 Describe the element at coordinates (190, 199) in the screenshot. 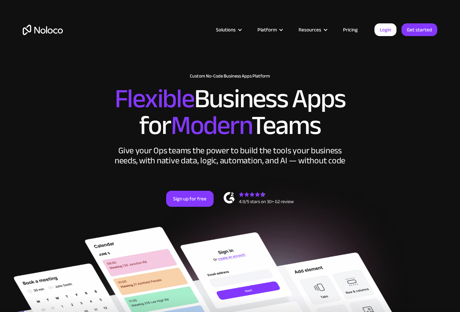

I see `a: Sign up for free` at that location.